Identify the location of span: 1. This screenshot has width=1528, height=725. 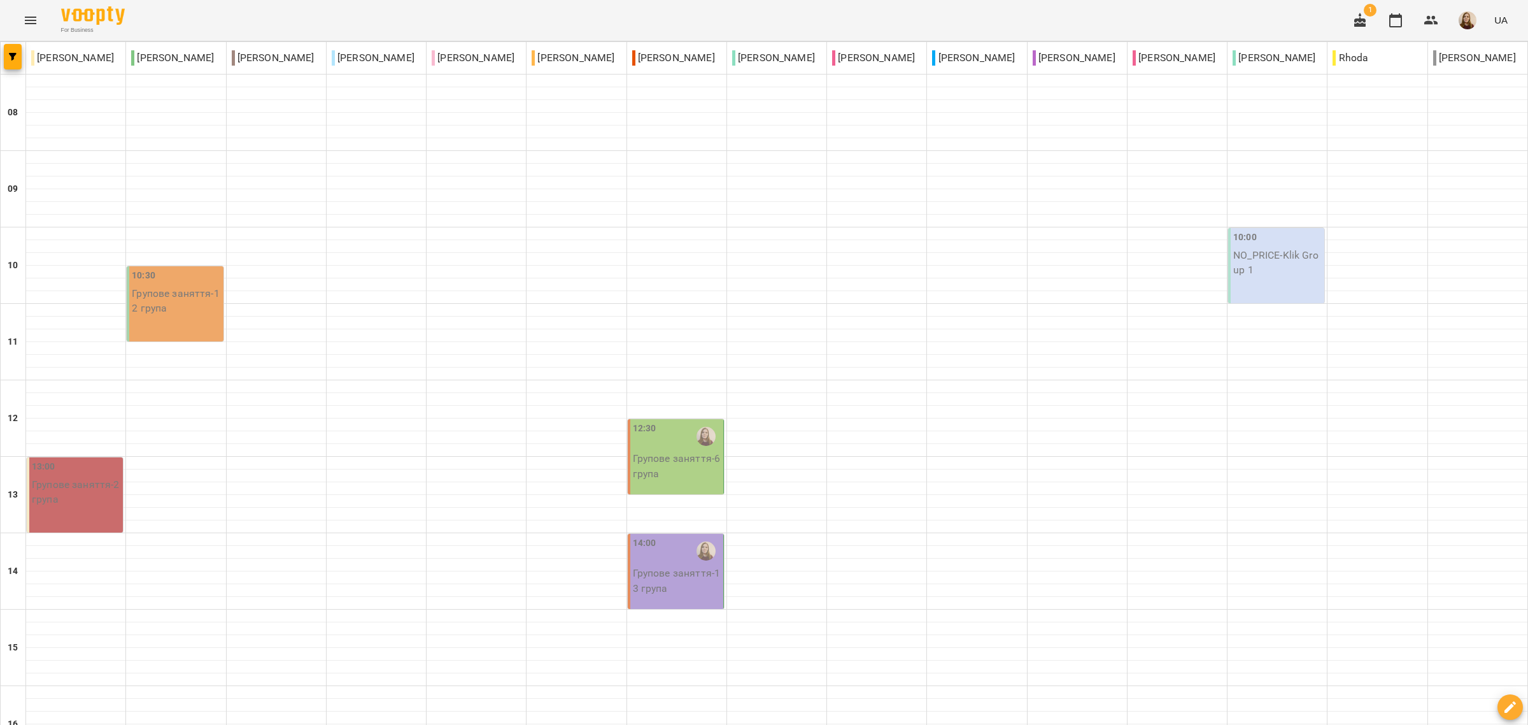
(1370, 10).